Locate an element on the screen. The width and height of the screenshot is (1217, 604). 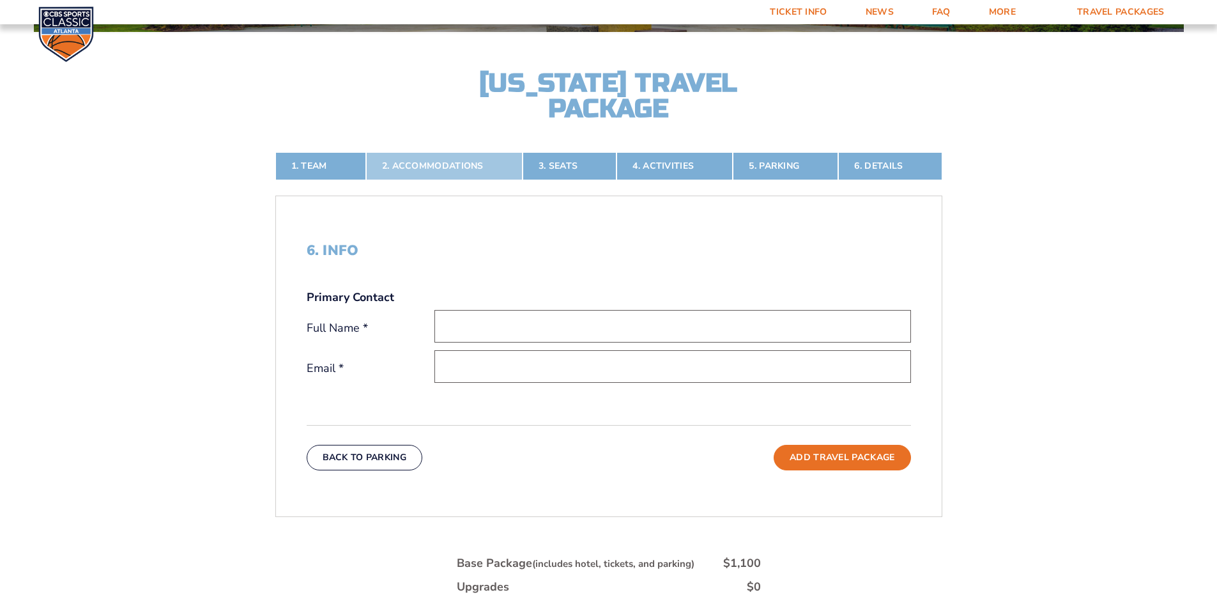
a: 2. Accommodations is located at coordinates (444, 166).